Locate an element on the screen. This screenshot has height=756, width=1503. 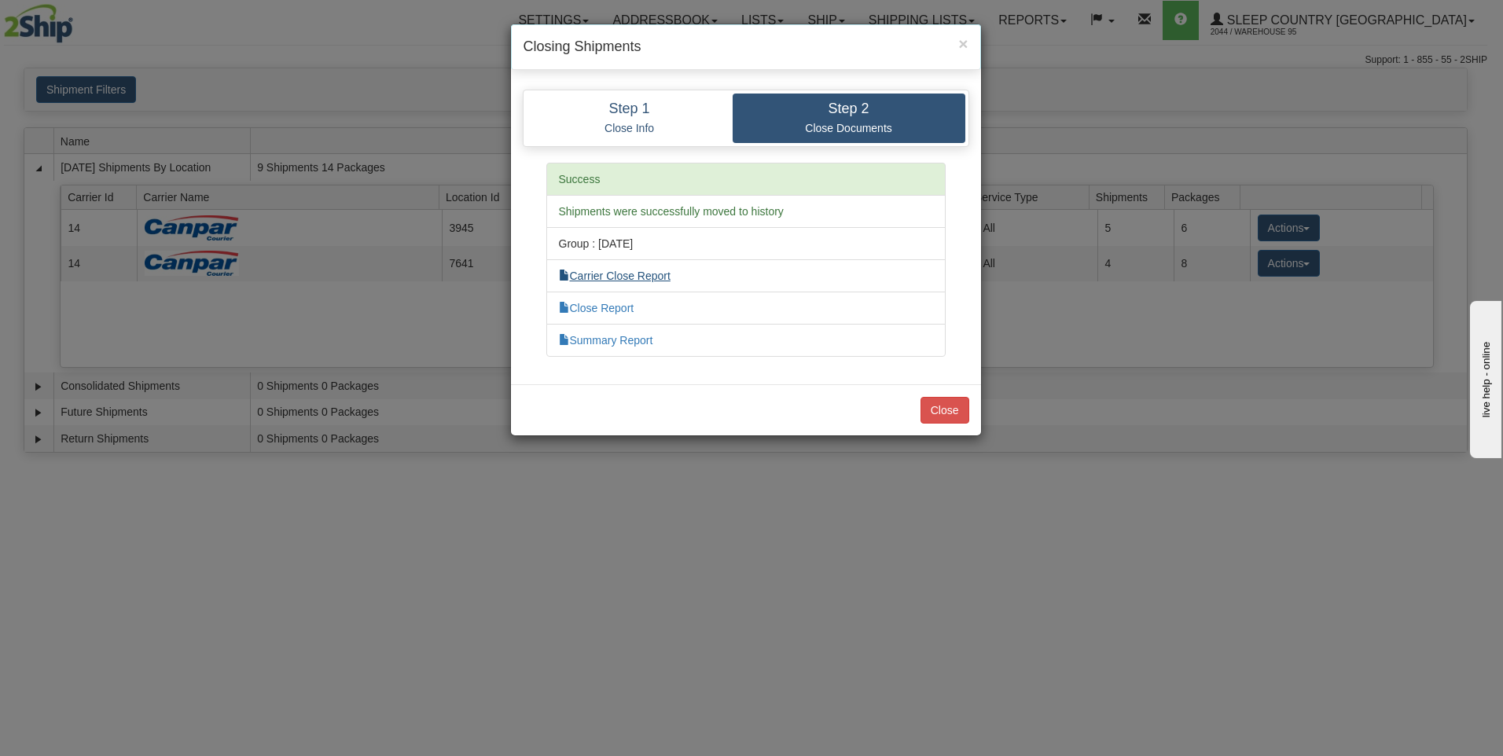
p: Close Documents is located at coordinates (849, 128).